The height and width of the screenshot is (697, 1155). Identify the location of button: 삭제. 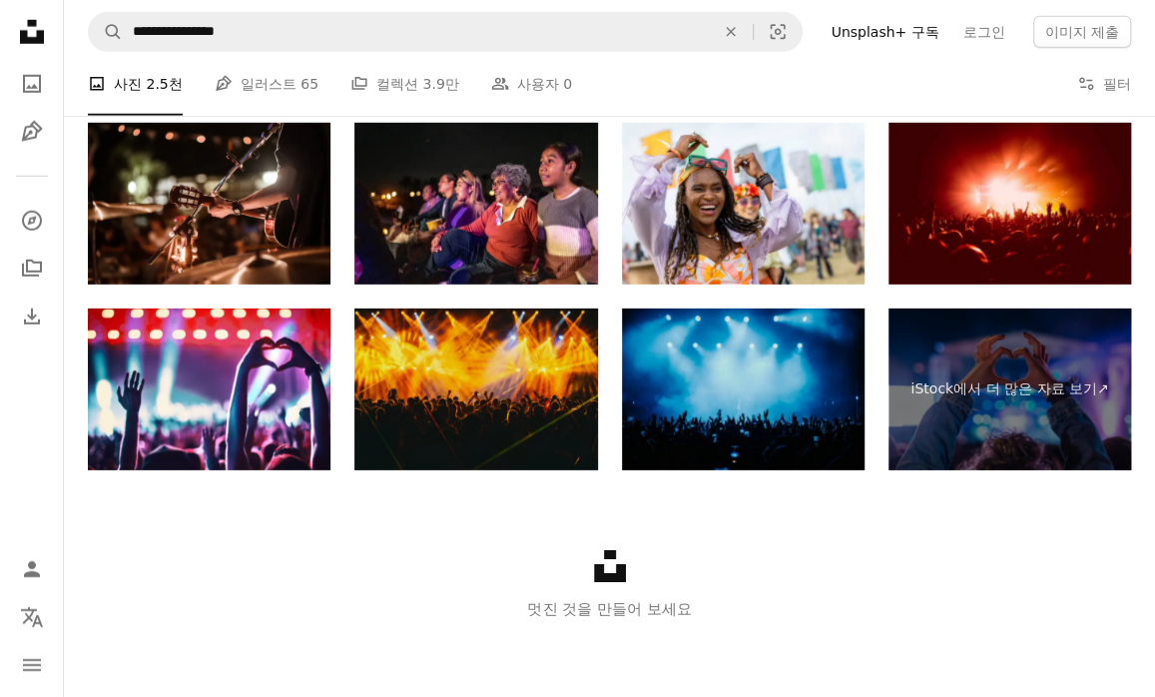
(731, 32).